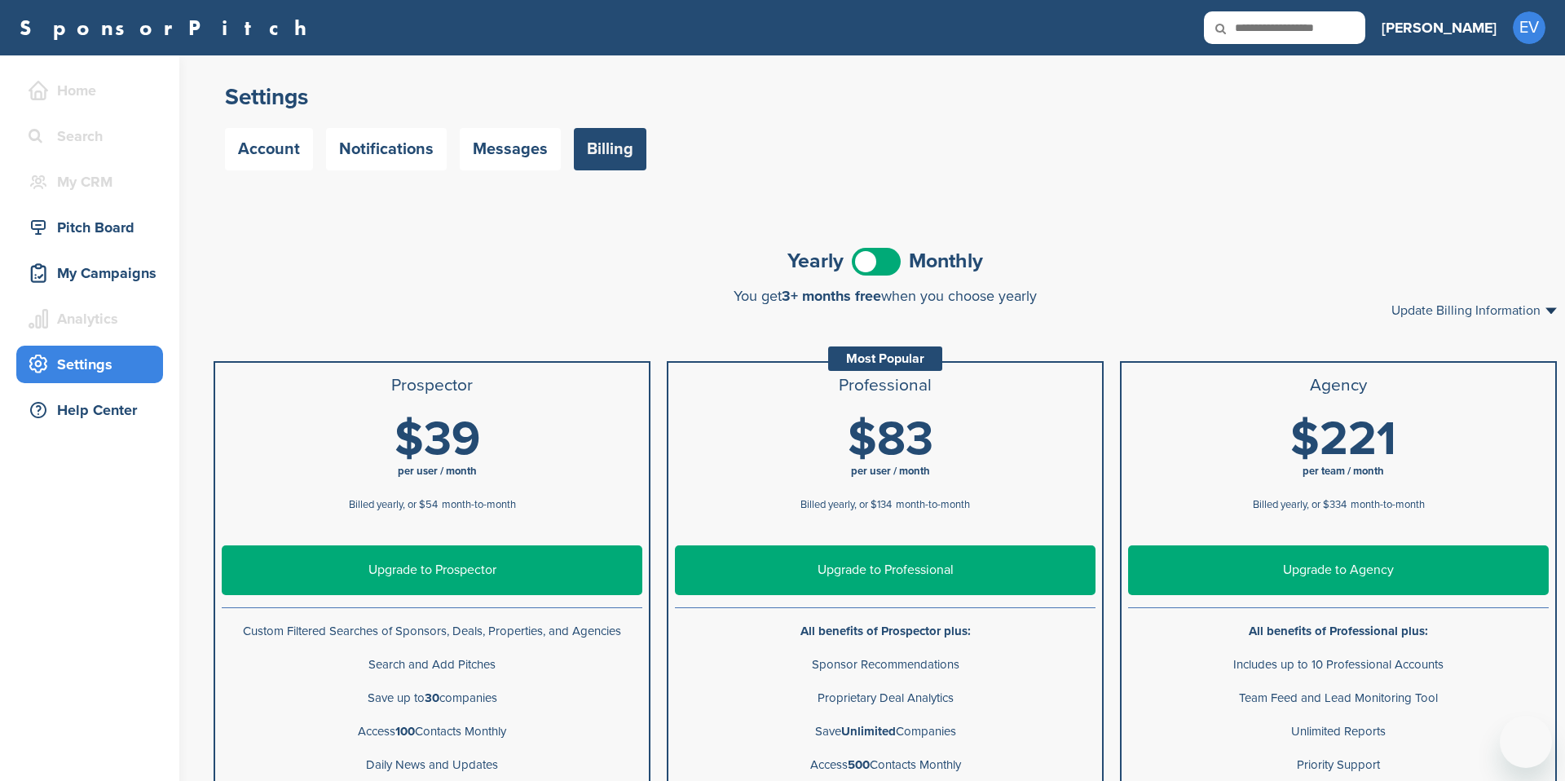  I want to click on b: 30, so click(432, 698).